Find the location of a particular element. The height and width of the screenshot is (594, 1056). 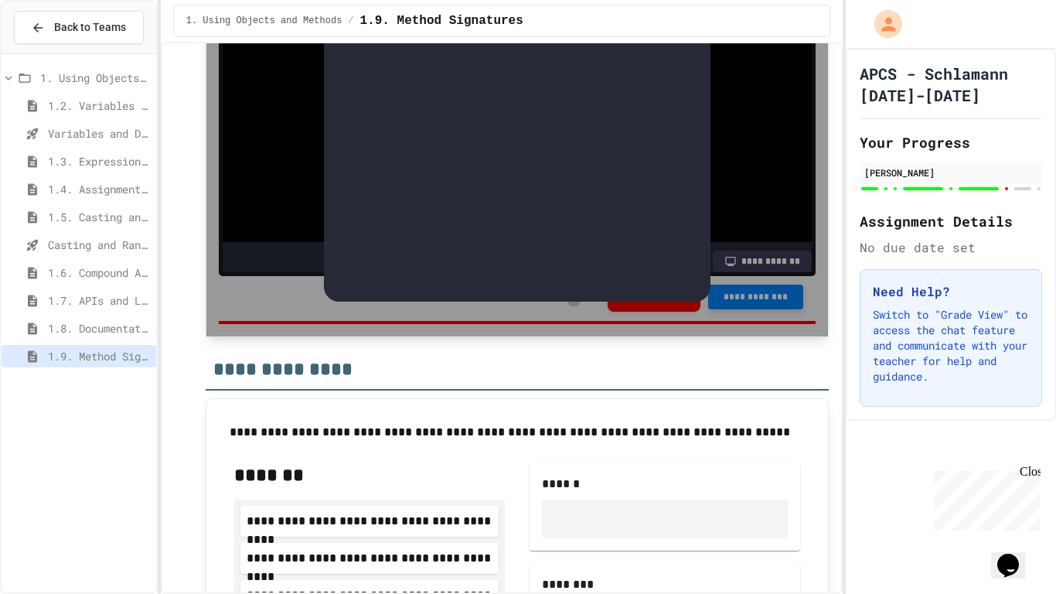

span: 1.2. Variables and Data Types is located at coordinates (99, 105).